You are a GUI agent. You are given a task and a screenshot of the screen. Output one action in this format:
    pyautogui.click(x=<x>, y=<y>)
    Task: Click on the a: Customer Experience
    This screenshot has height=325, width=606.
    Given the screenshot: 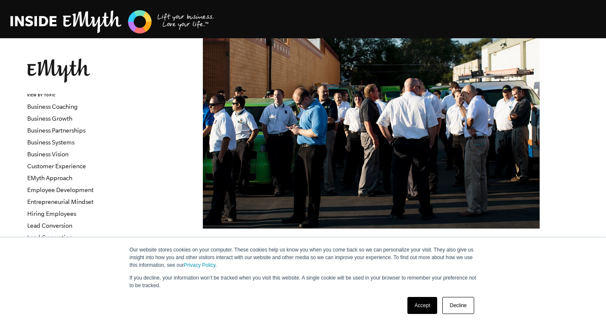 What is the action you would take?
    pyautogui.click(x=57, y=166)
    